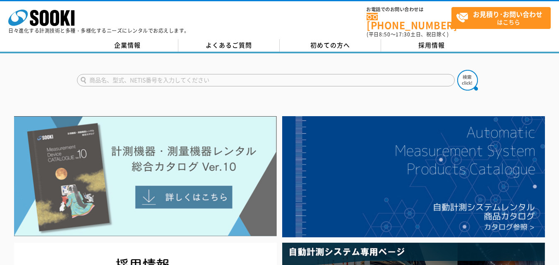 This screenshot has height=265, width=559. Describe the element at coordinates (330, 45) in the screenshot. I see `a: 初めての方へ` at that location.